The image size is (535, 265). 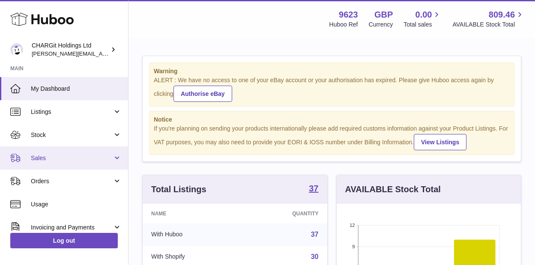 I want to click on span: 809.46, so click(x=502, y=15).